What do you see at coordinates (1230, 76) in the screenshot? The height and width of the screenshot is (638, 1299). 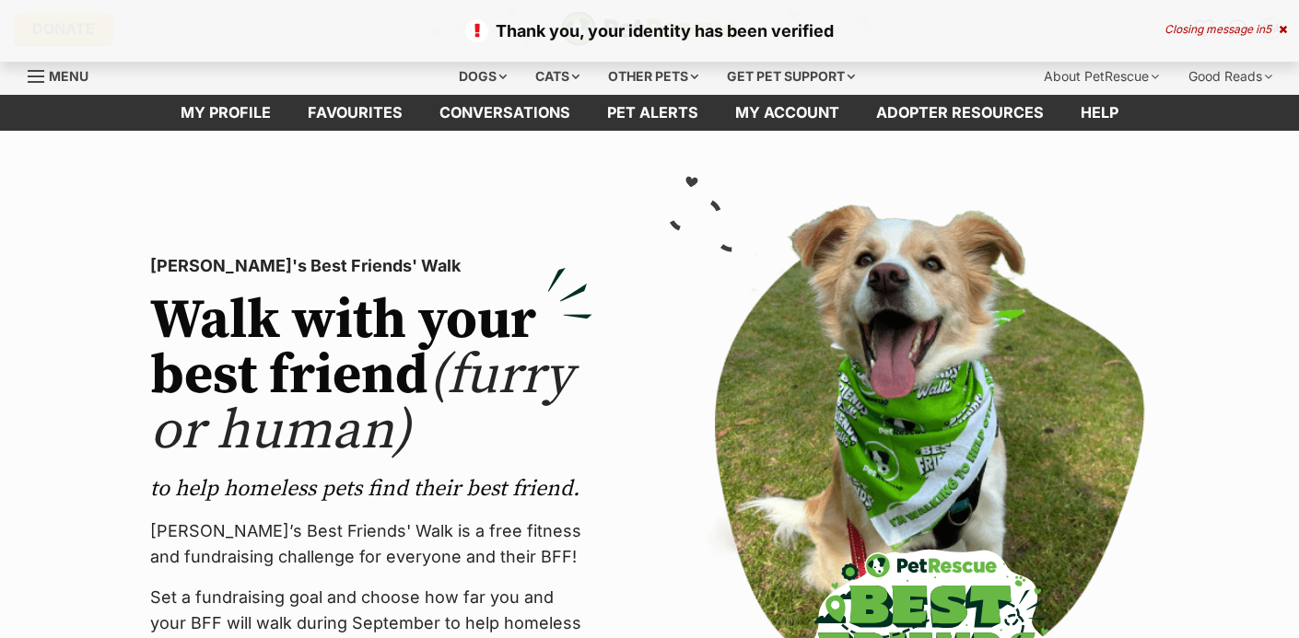 I see `div: Good Reads` at bounding box center [1230, 76].